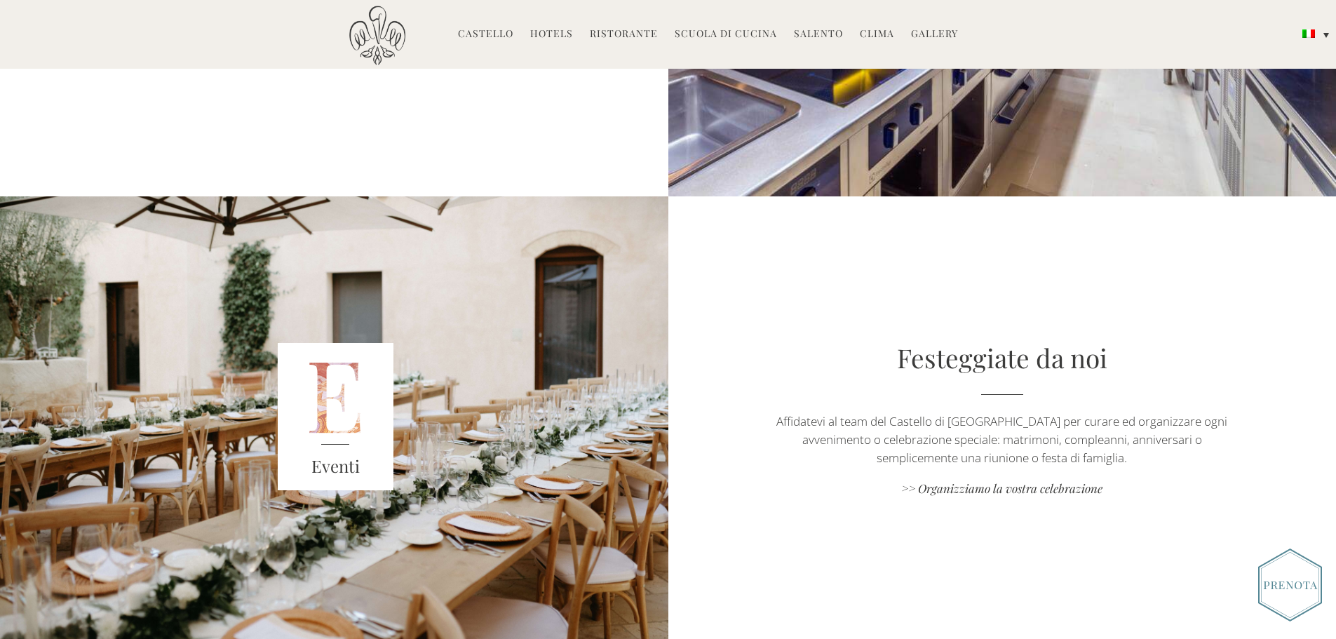 This screenshot has width=1336, height=639. What do you see at coordinates (336, 417) in the screenshot?
I see `img: E_red.png` at bounding box center [336, 417].